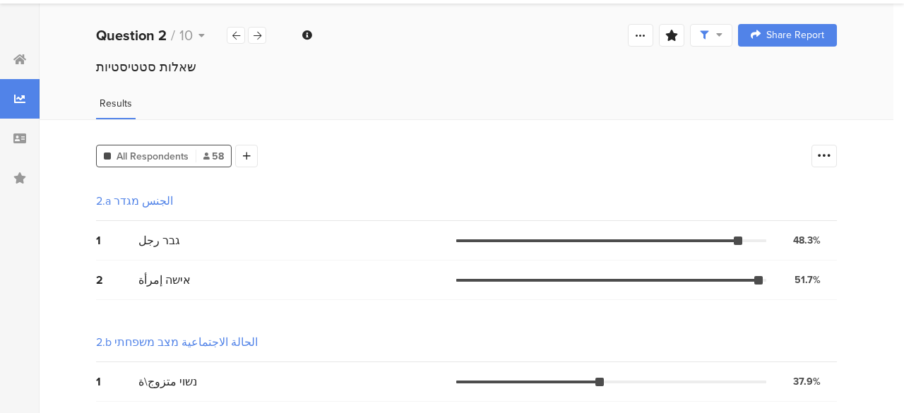 This screenshot has width=904, height=413. I want to click on span: All Respondents, so click(153, 156).